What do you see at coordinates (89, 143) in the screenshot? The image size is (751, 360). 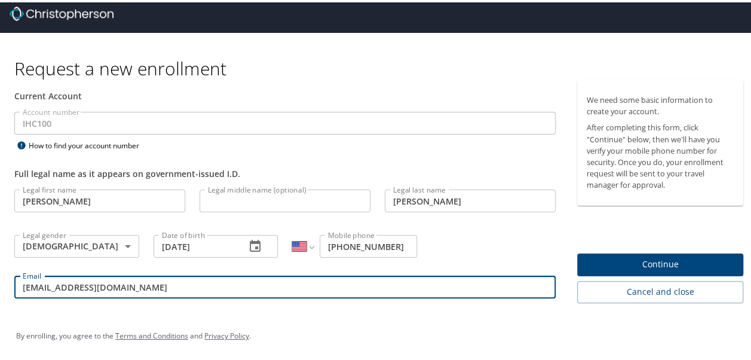 I see `div: How to find your account number` at bounding box center [89, 143].